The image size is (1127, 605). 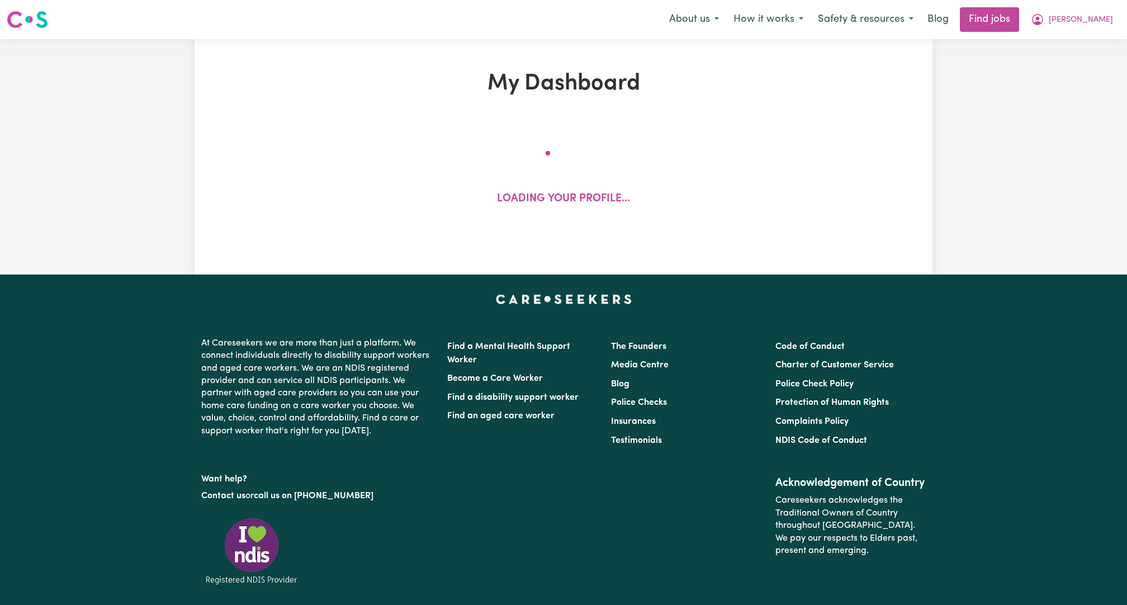 What do you see at coordinates (501, 416) in the screenshot?
I see `a: Find an aged care worker` at bounding box center [501, 416].